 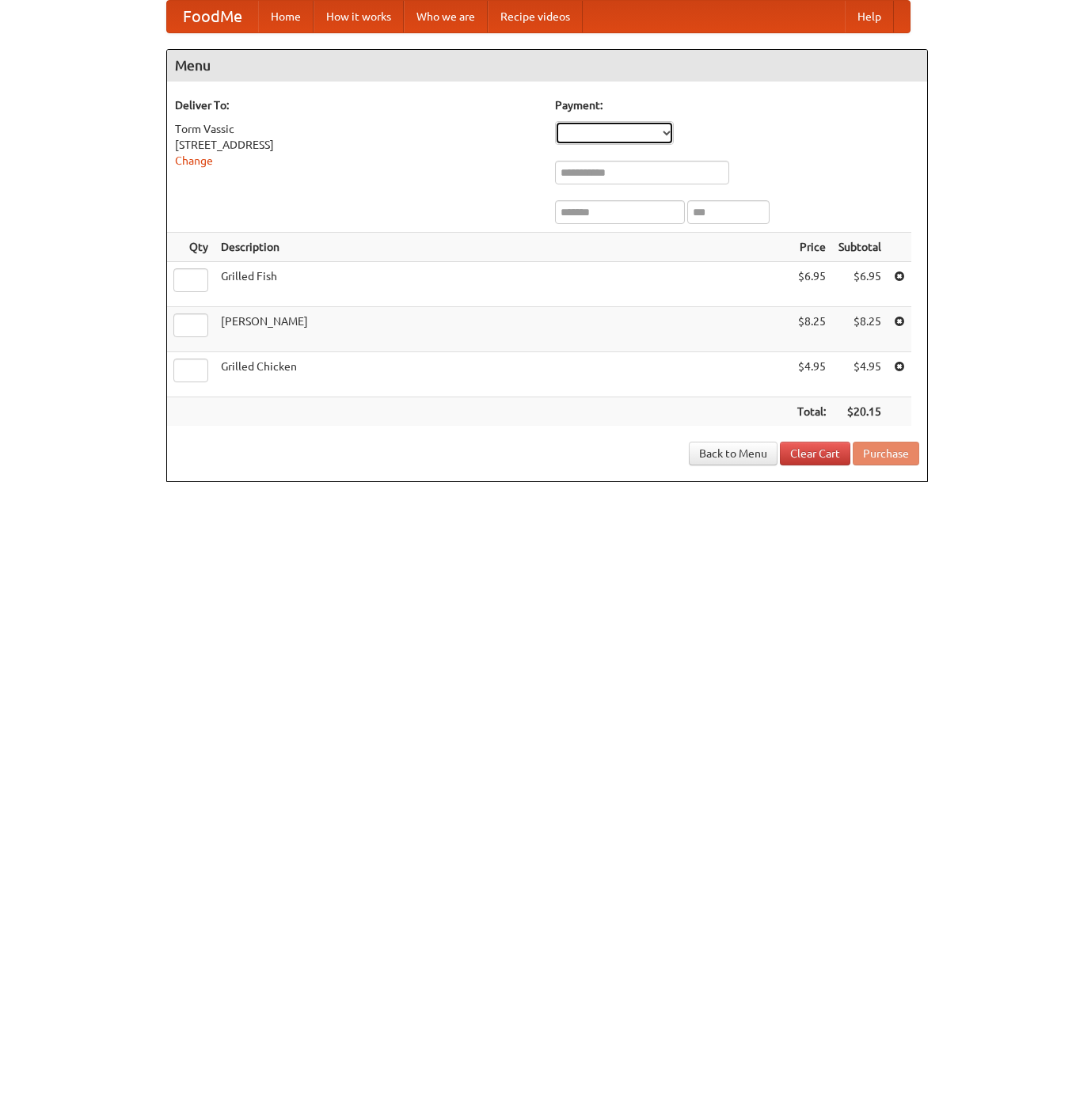 What do you see at coordinates (286, 16) in the screenshot?
I see `a: Home` at bounding box center [286, 16].